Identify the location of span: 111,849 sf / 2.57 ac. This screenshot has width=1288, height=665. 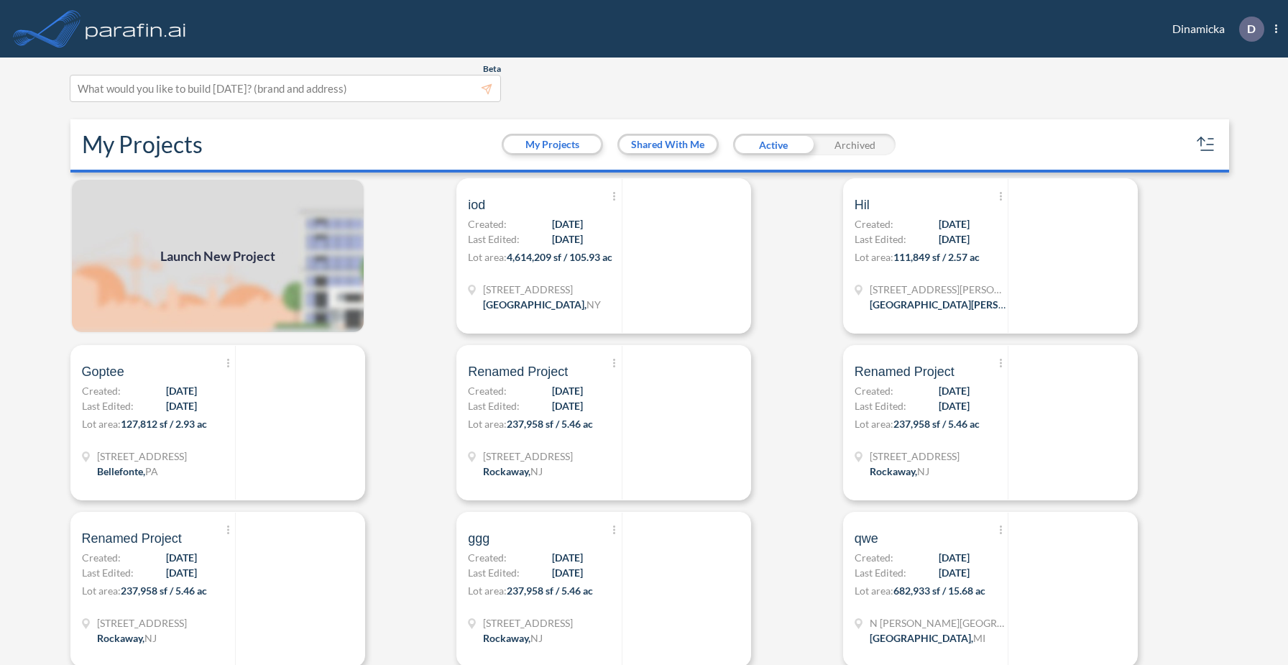
(937, 257).